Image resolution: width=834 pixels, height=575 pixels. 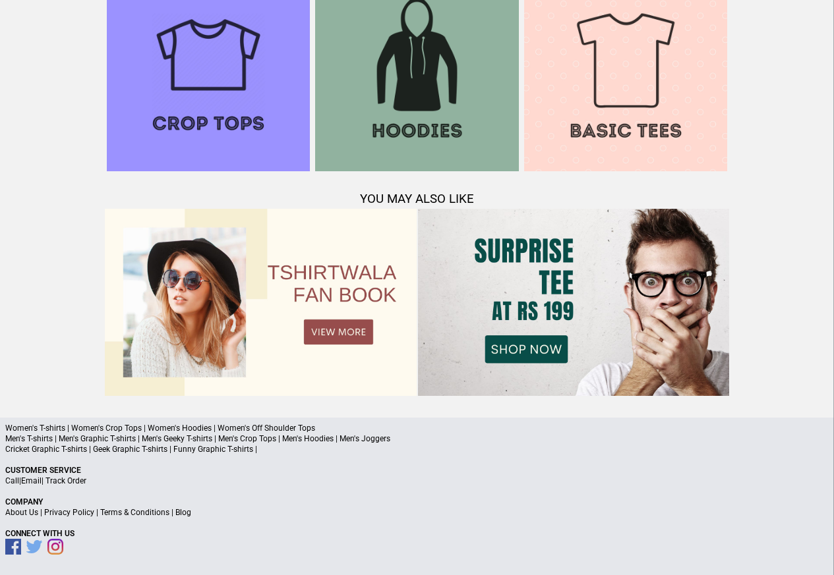 I want to click on a: Blog, so click(x=183, y=513).